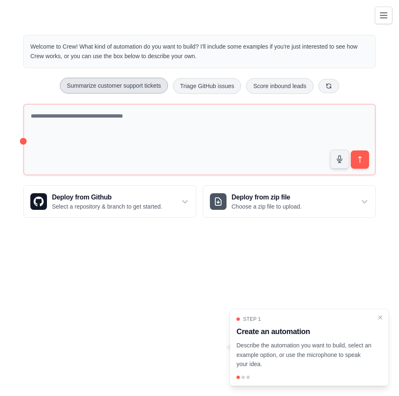 The image size is (399, 396). I want to click on button: Summarize customer support tickets, so click(114, 86).